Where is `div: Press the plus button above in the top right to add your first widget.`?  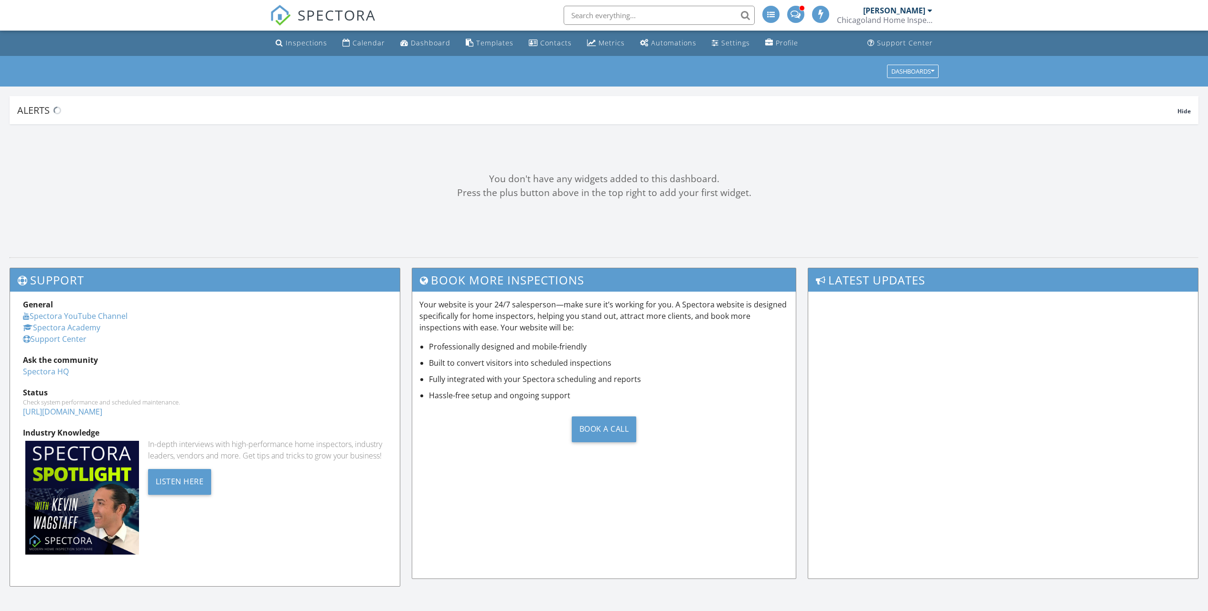
div: Press the plus button above in the top right to add your first widget. is located at coordinates (604, 193).